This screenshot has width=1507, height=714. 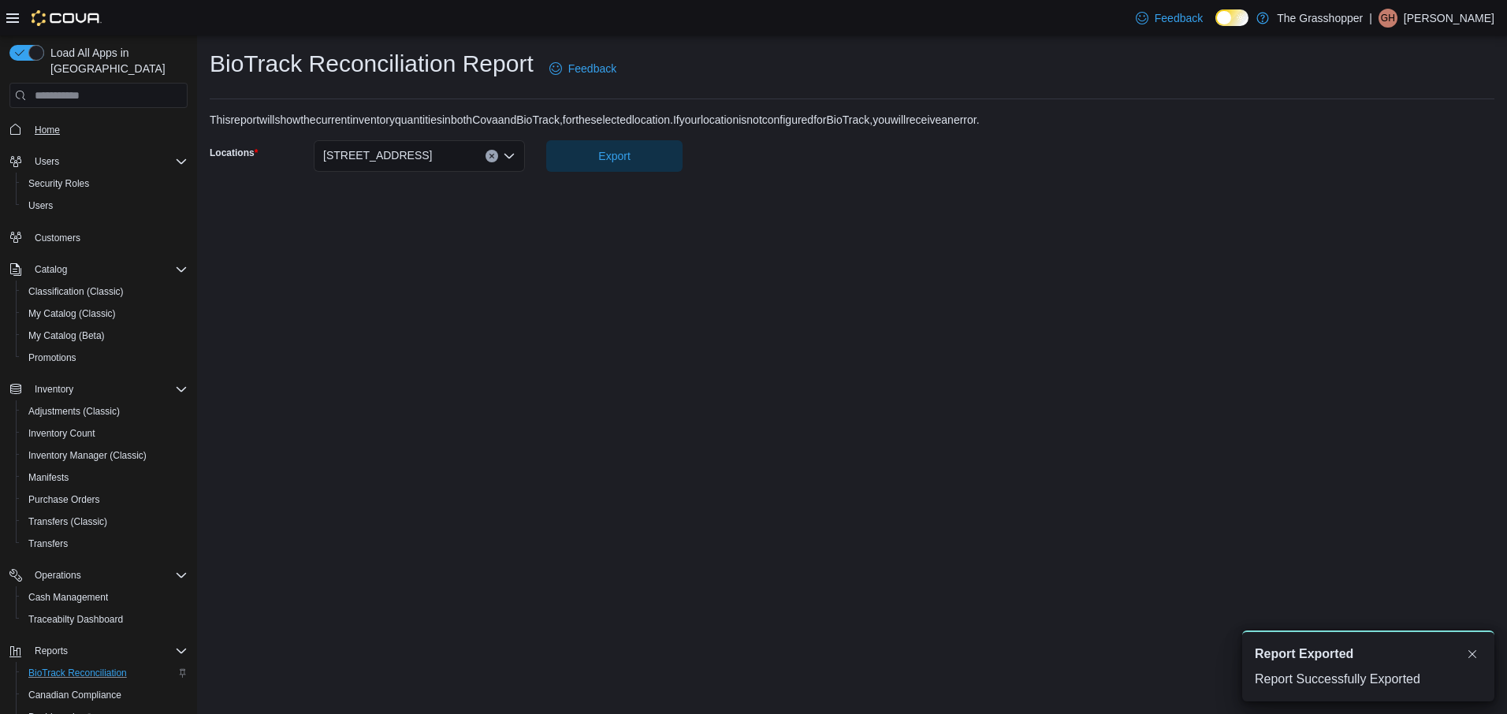 I want to click on button: Export, so click(x=614, y=156).